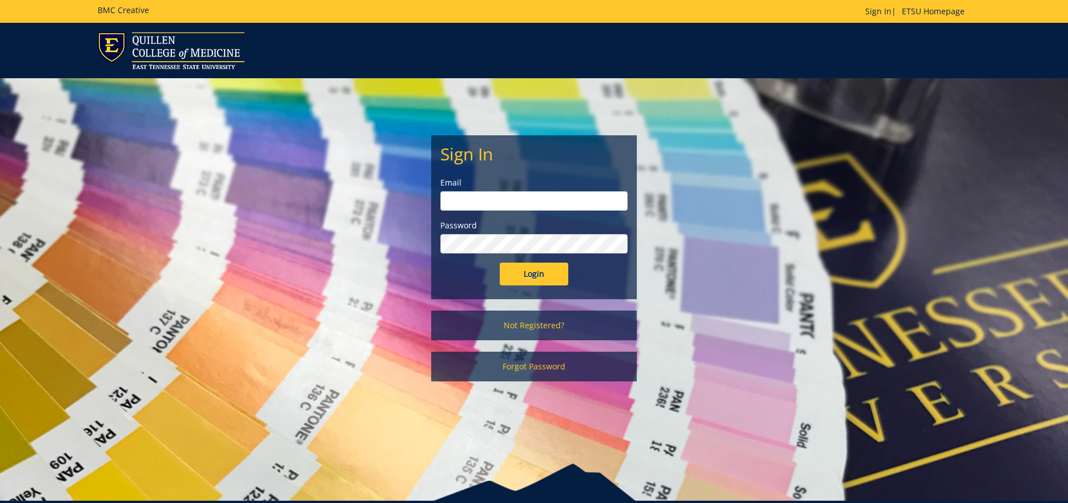 The width and height of the screenshot is (1068, 503). Describe the element at coordinates (878, 11) in the screenshot. I see `a: Sign In` at that location.